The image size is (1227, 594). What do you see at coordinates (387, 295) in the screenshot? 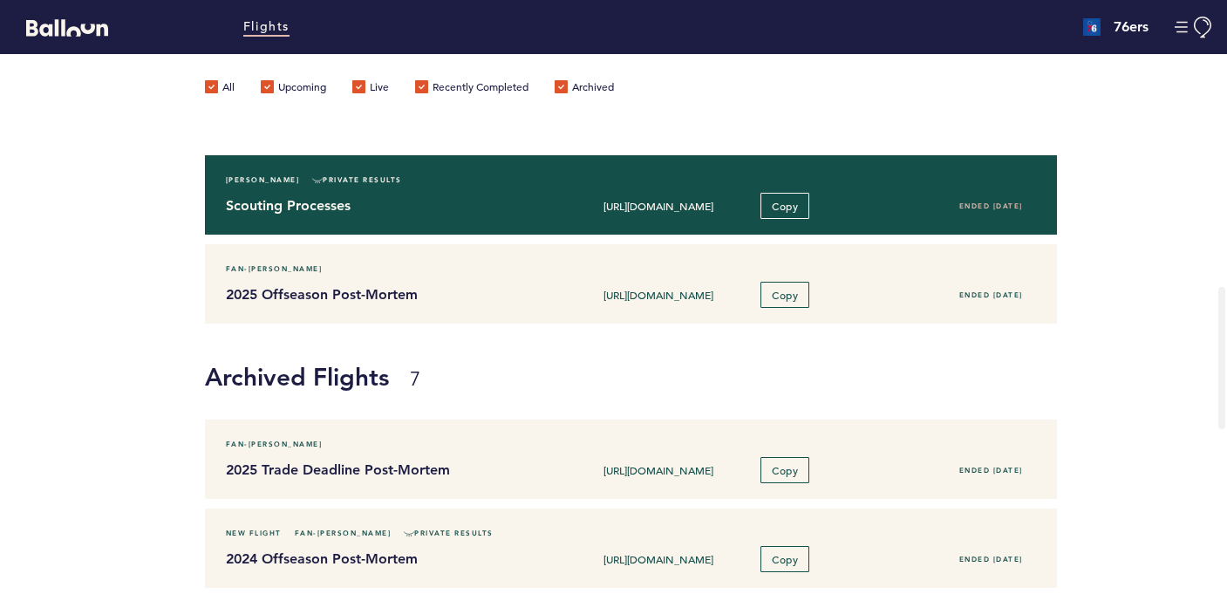
I see `h4: 2025 Offseason Post-Mortem` at bounding box center [387, 295].